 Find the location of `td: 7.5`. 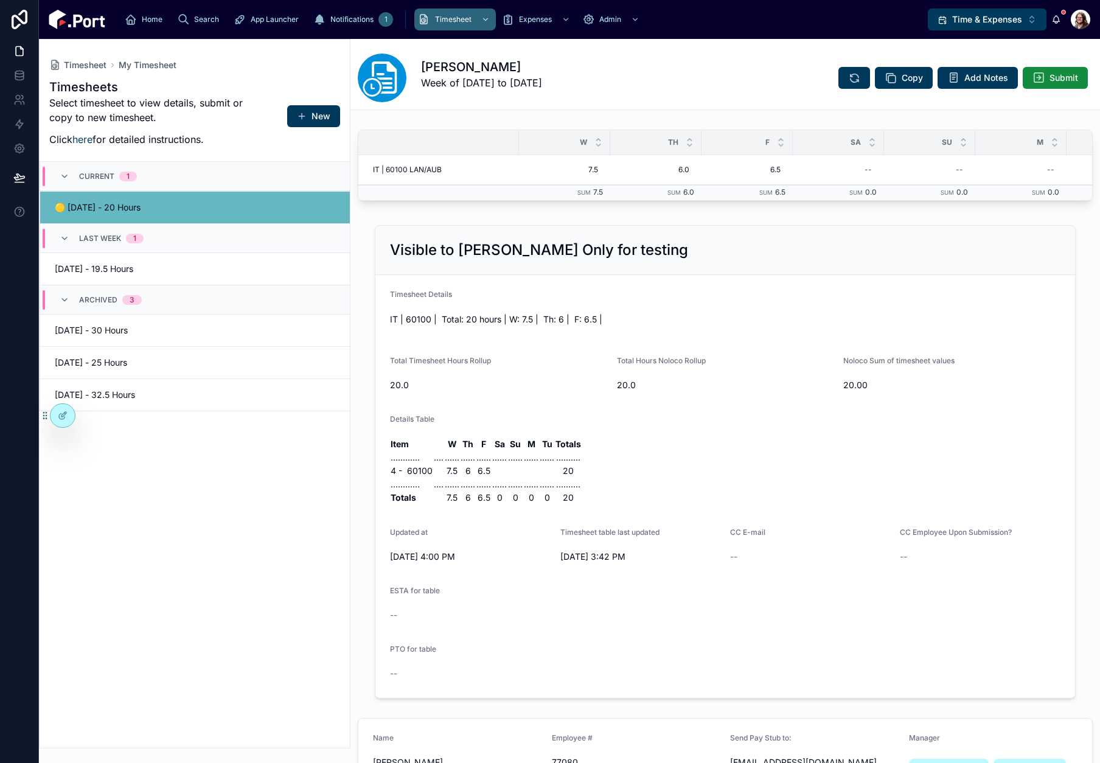

td: 7.5 is located at coordinates (452, 471).